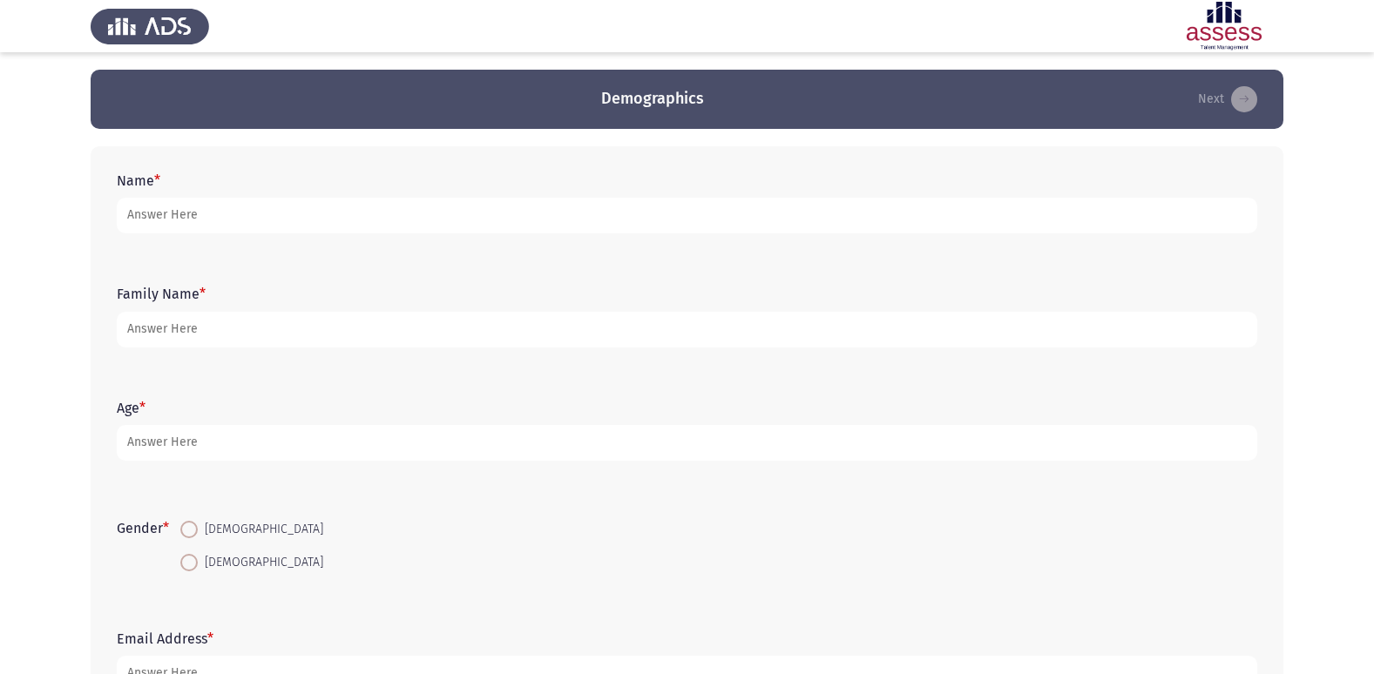  Describe the element at coordinates (143, 528) in the screenshot. I see `label: Gender` at that location.